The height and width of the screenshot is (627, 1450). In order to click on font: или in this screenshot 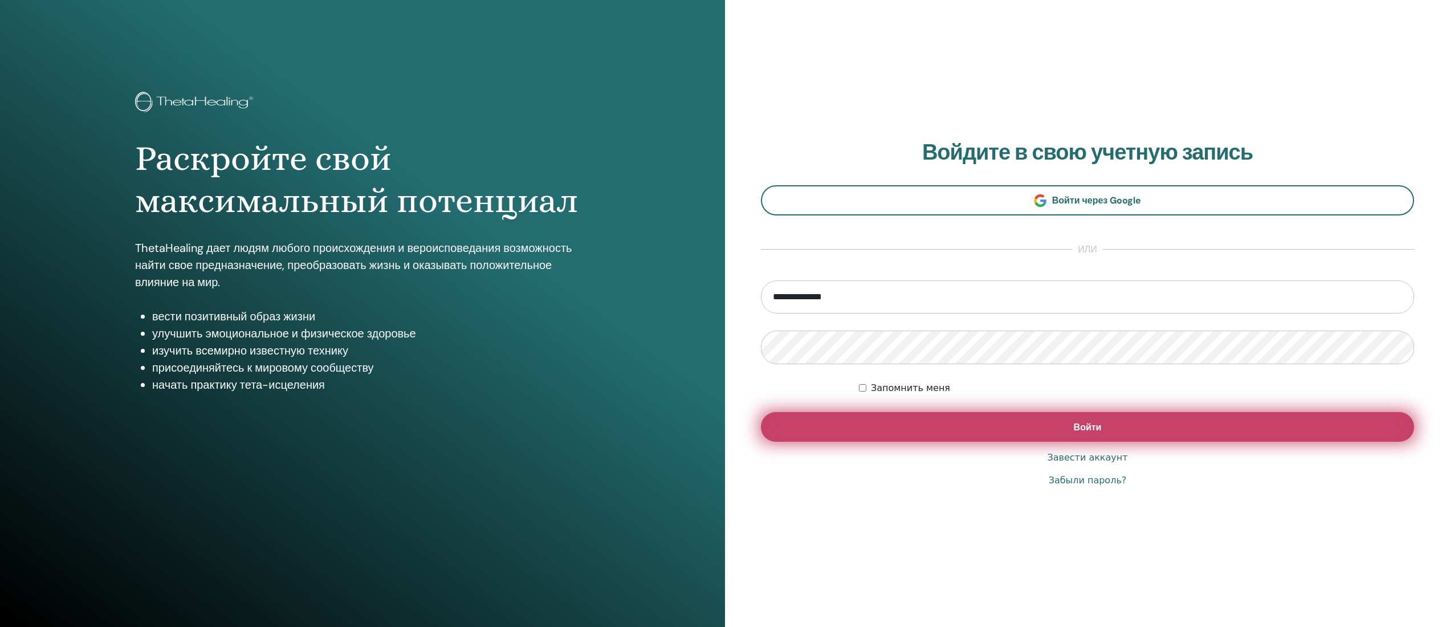, I will do `click(1087, 249)`.